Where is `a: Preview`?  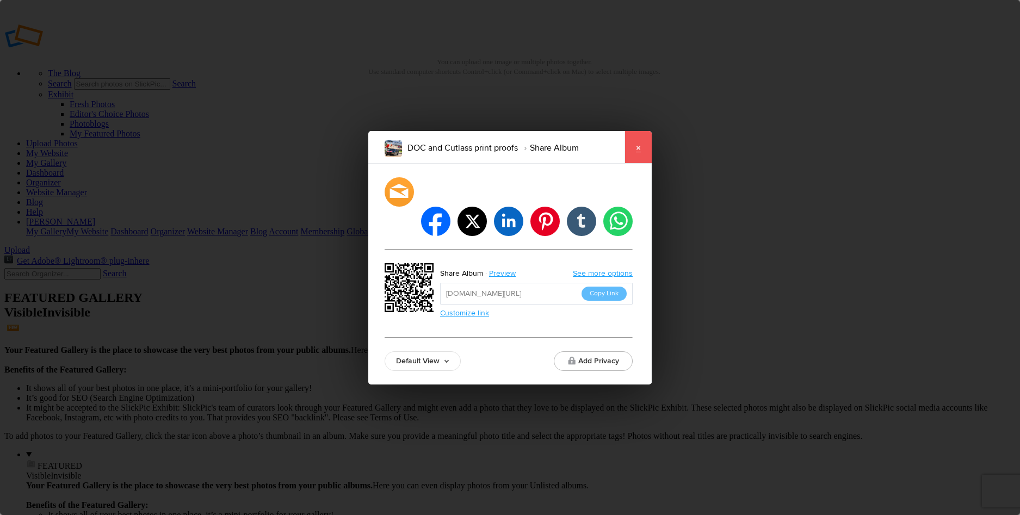
a: Preview is located at coordinates (503, 274).